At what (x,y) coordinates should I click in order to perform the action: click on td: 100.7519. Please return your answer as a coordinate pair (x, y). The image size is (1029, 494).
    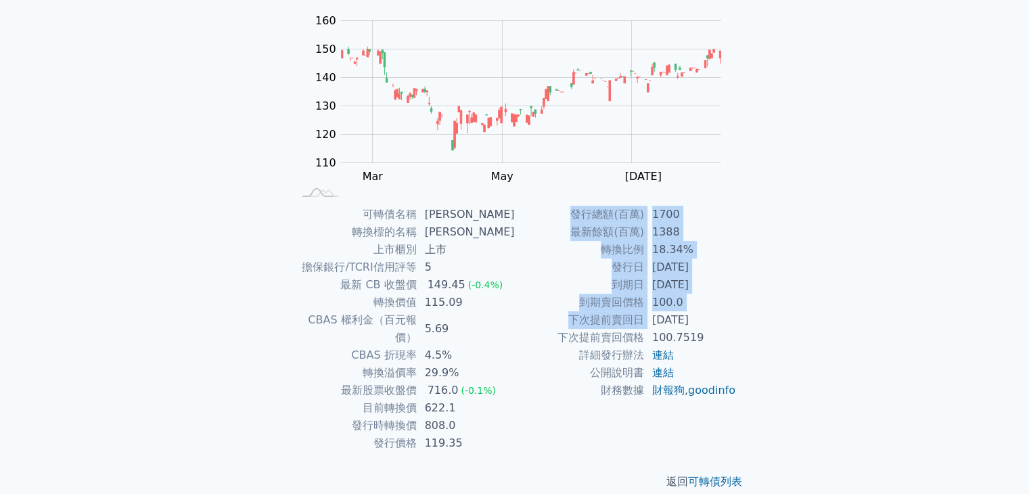
    Looking at the image, I should click on (690, 338).